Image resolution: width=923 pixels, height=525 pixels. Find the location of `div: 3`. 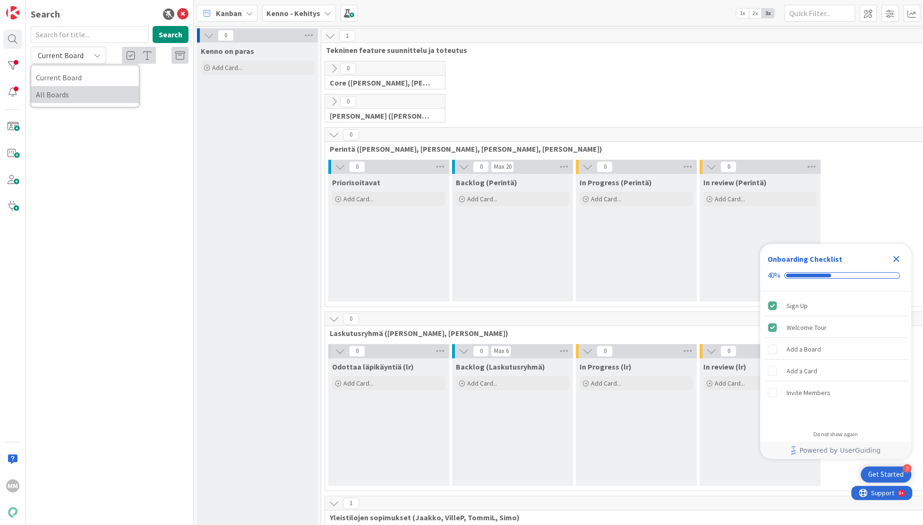

div: 3 is located at coordinates (907, 468).